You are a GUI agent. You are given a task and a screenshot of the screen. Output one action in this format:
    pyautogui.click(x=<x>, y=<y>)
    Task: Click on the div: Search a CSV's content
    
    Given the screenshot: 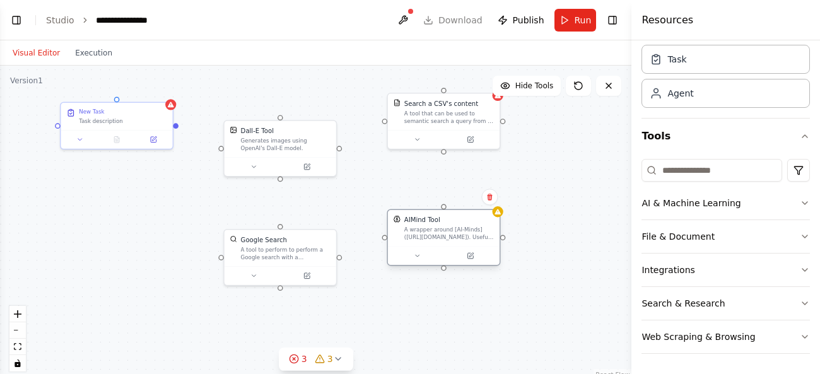 What is the action you would take?
    pyautogui.click(x=441, y=103)
    